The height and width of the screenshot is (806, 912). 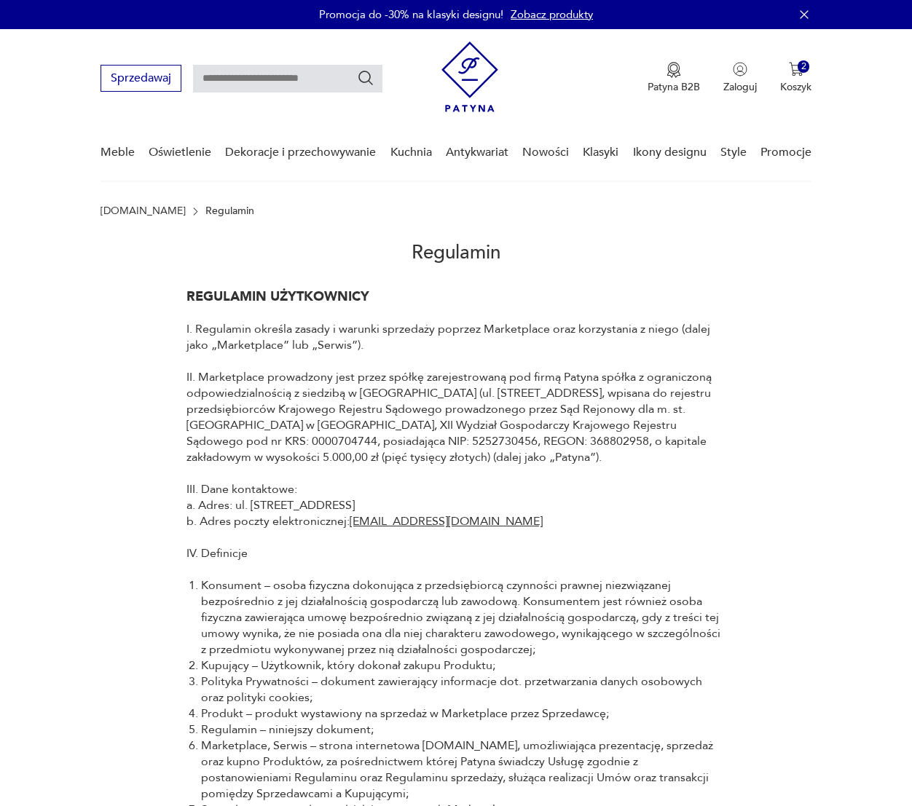 I want to click on img: Ikona medalu, so click(x=674, y=70).